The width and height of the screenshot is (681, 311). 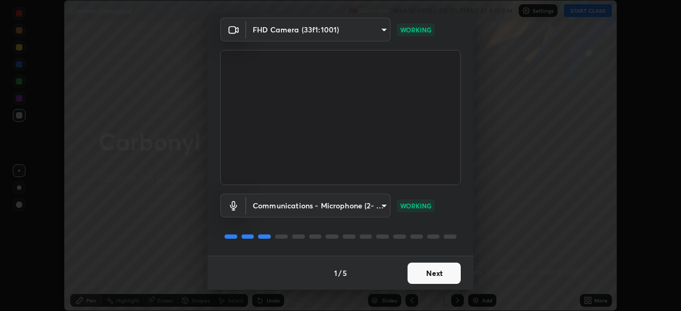 What do you see at coordinates (434, 274) in the screenshot?
I see `button: Next` at bounding box center [434, 274].